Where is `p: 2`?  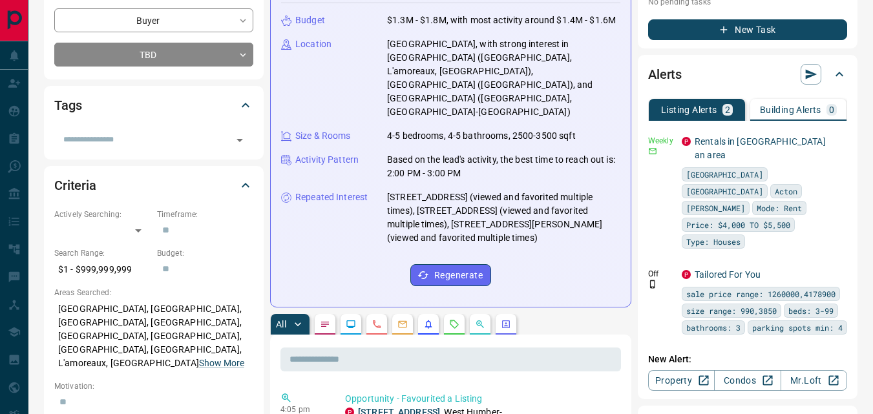
p: 2 is located at coordinates (727, 110).